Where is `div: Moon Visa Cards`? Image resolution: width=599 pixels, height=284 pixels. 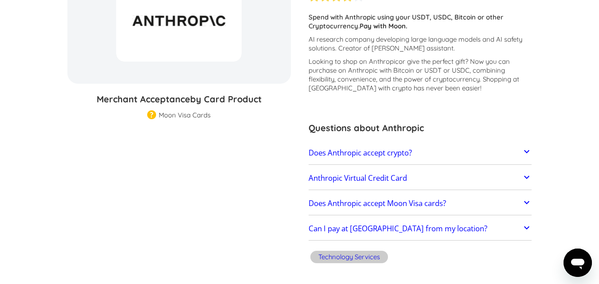
div: Moon Visa Cards is located at coordinates (185, 115).